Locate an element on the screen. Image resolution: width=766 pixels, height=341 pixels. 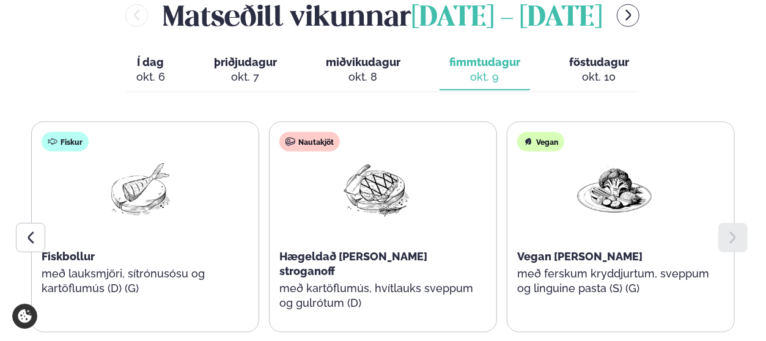
img: Fish.png is located at coordinates (139, 189).